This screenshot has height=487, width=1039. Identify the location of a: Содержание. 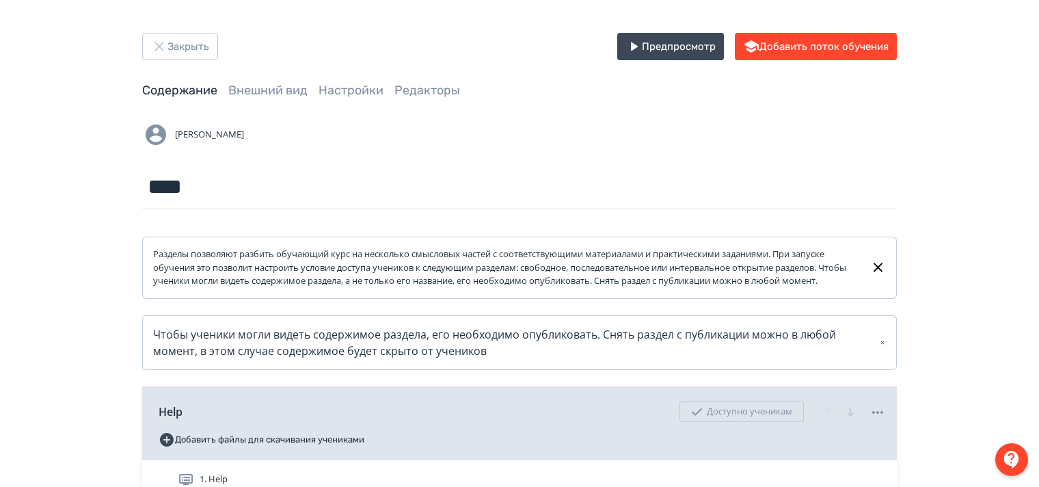
(180, 90).